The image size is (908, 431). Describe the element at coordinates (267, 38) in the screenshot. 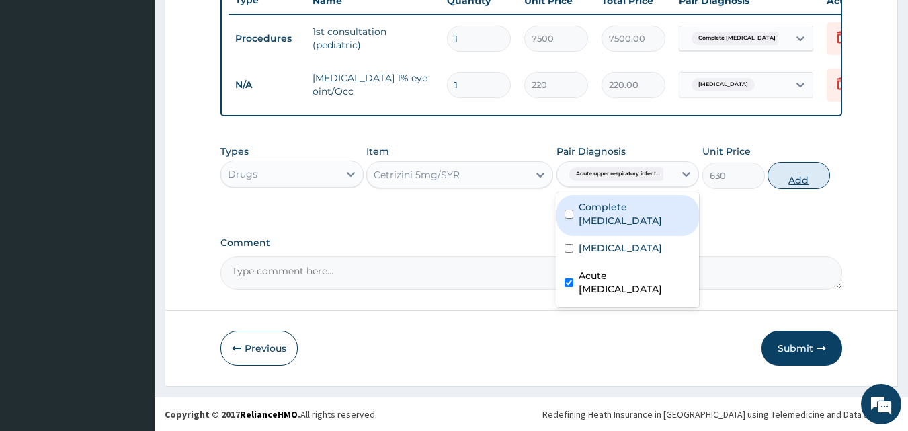

I see `td: Procedures` at that location.